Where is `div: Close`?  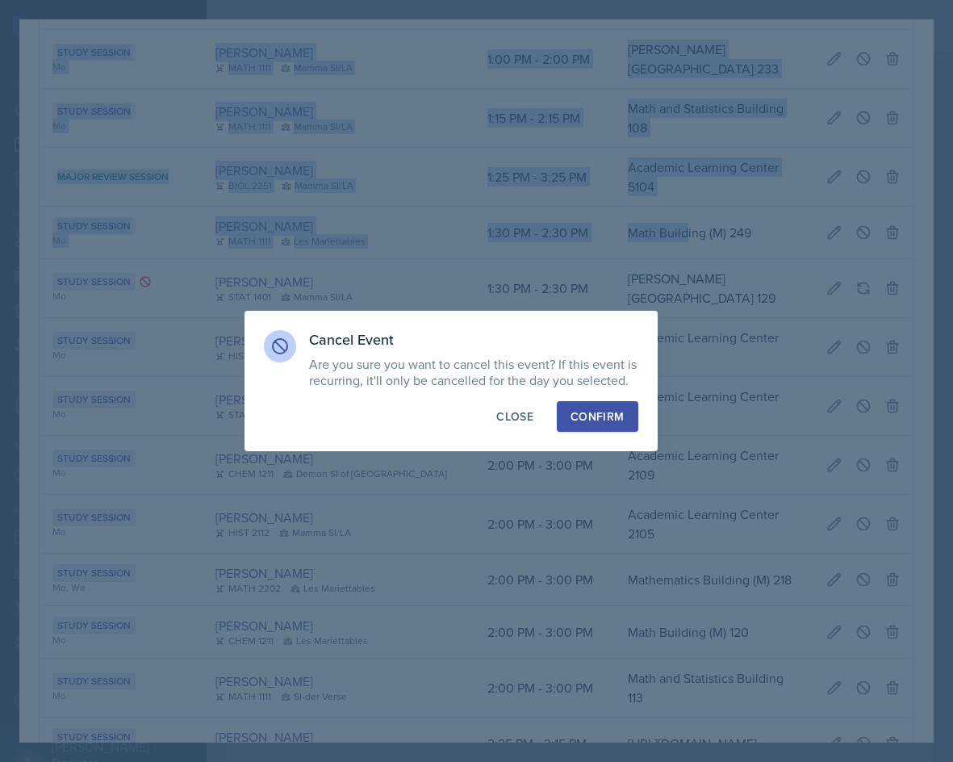 div: Close is located at coordinates (515, 417).